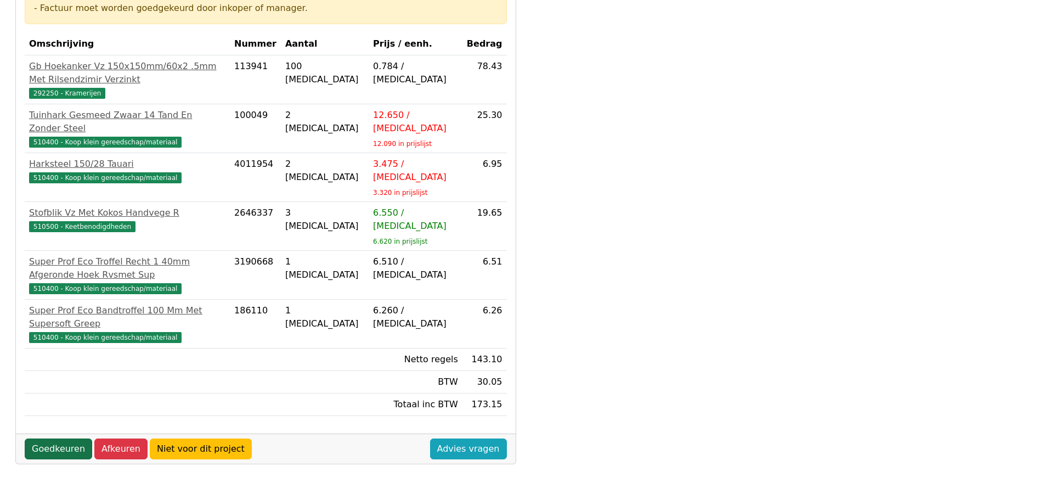 This screenshot has width=1045, height=500. I want to click on div: Tuinhark Gesmeed Zwaar 14 Tand En Zonder Steel, so click(127, 122).